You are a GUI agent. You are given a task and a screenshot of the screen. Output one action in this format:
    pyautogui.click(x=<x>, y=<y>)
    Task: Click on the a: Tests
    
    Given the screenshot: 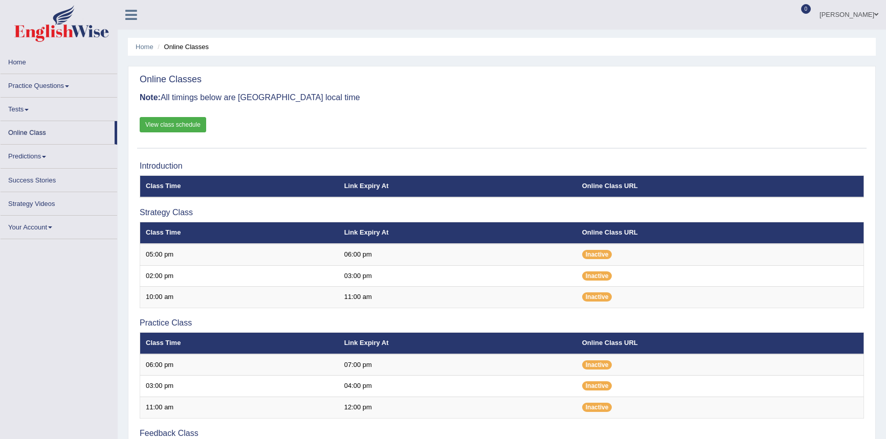 What is the action you would take?
    pyautogui.click(x=59, y=107)
    